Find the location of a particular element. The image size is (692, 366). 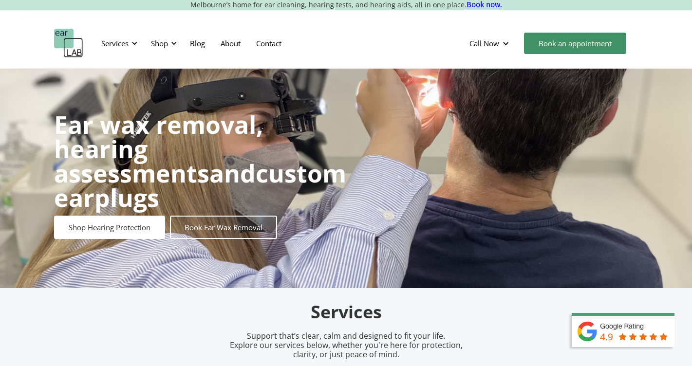

strong: custom earplugs is located at coordinates (200, 186).